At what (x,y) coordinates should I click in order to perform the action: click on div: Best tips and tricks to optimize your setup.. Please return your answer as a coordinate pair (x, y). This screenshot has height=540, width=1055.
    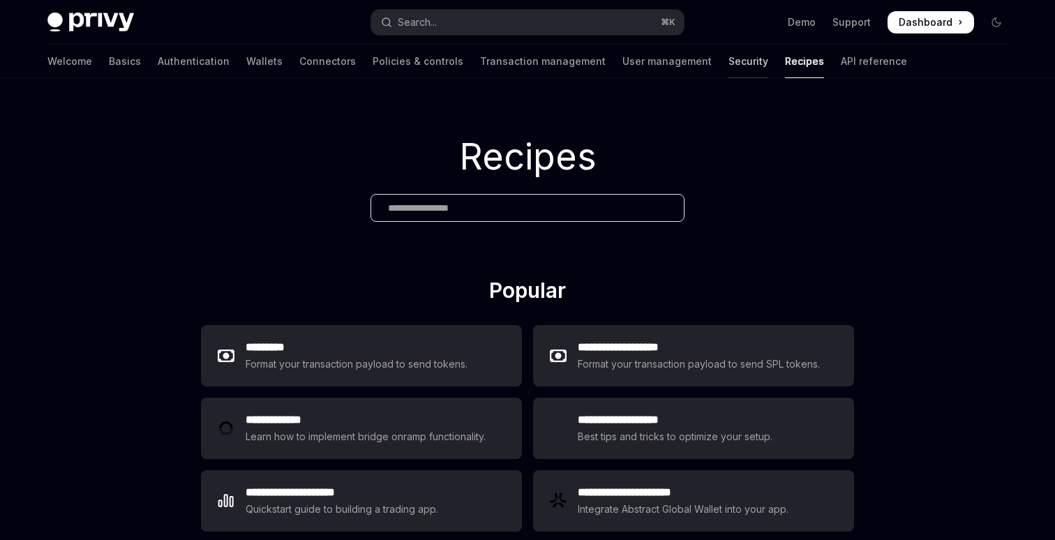
    Looking at the image, I should click on (676, 437).